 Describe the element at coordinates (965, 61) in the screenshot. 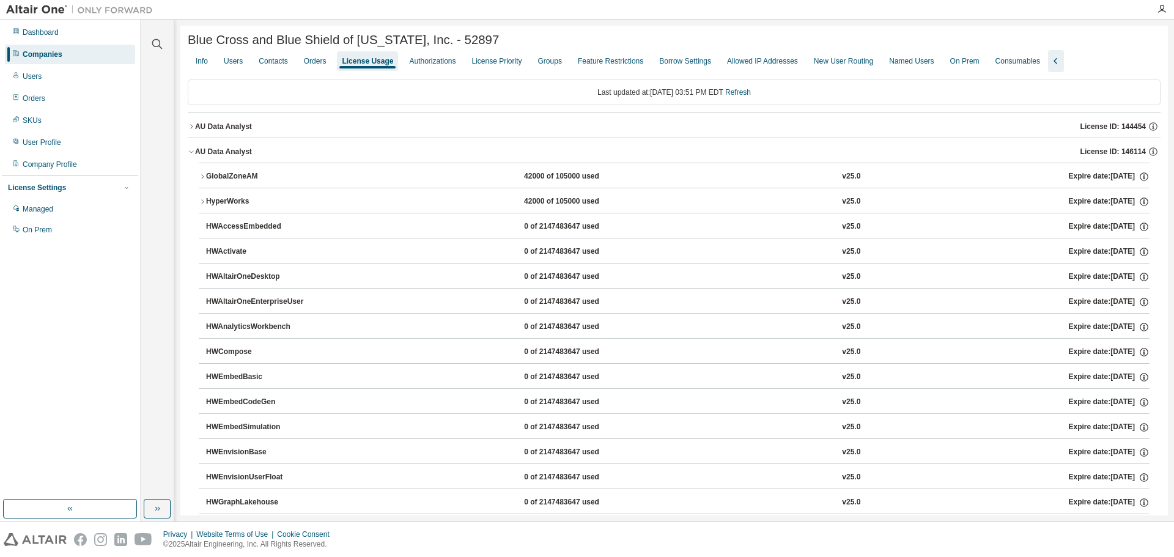

I see `div: On Prem` at that location.